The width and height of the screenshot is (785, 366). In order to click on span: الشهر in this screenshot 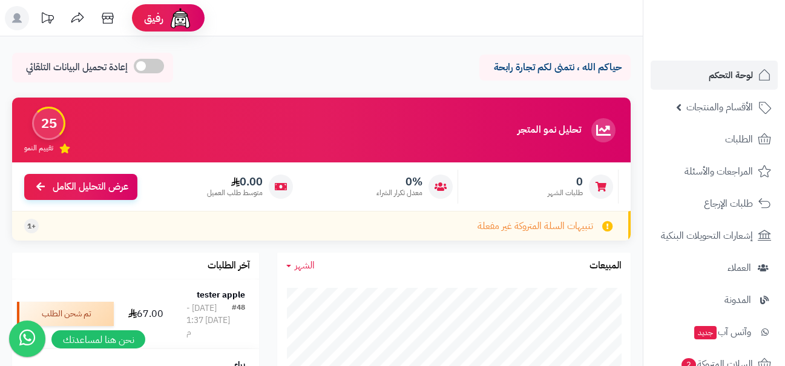, I will do `click(305, 265)`.